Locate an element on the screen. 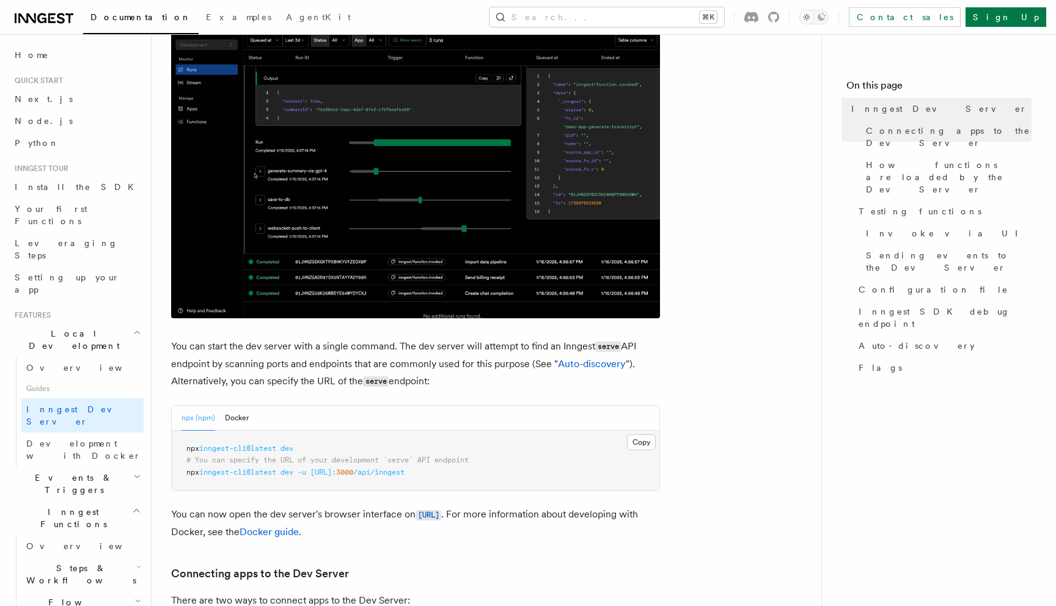 The width and height of the screenshot is (1056, 606). span: Next.js is located at coordinates (43, 99).